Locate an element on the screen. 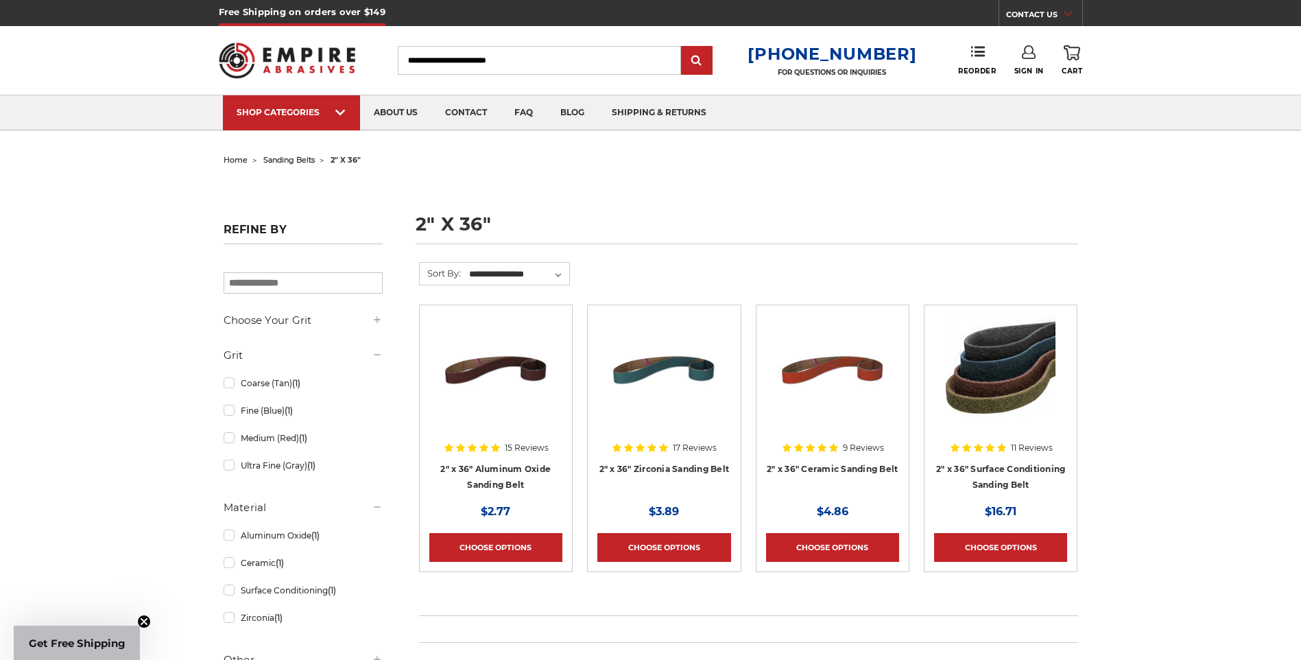 This screenshot has width=1301, height=660. img: 2" x 36" Ceramic Pipe Sanding Belt is located at coordinates (832, 370).